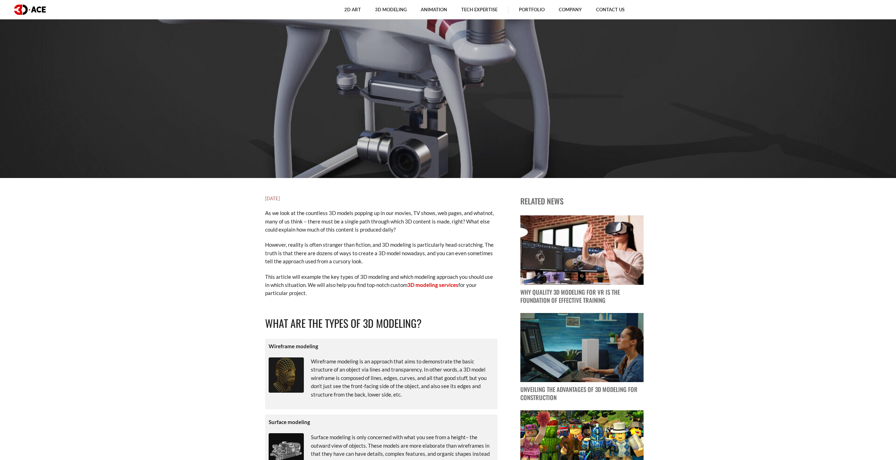 This screenshot has height=460, width=896. What do you see at coordinates (381, 422) in the screenshot?
I see `p: Surface modeling` at bounding box center [381, 422].